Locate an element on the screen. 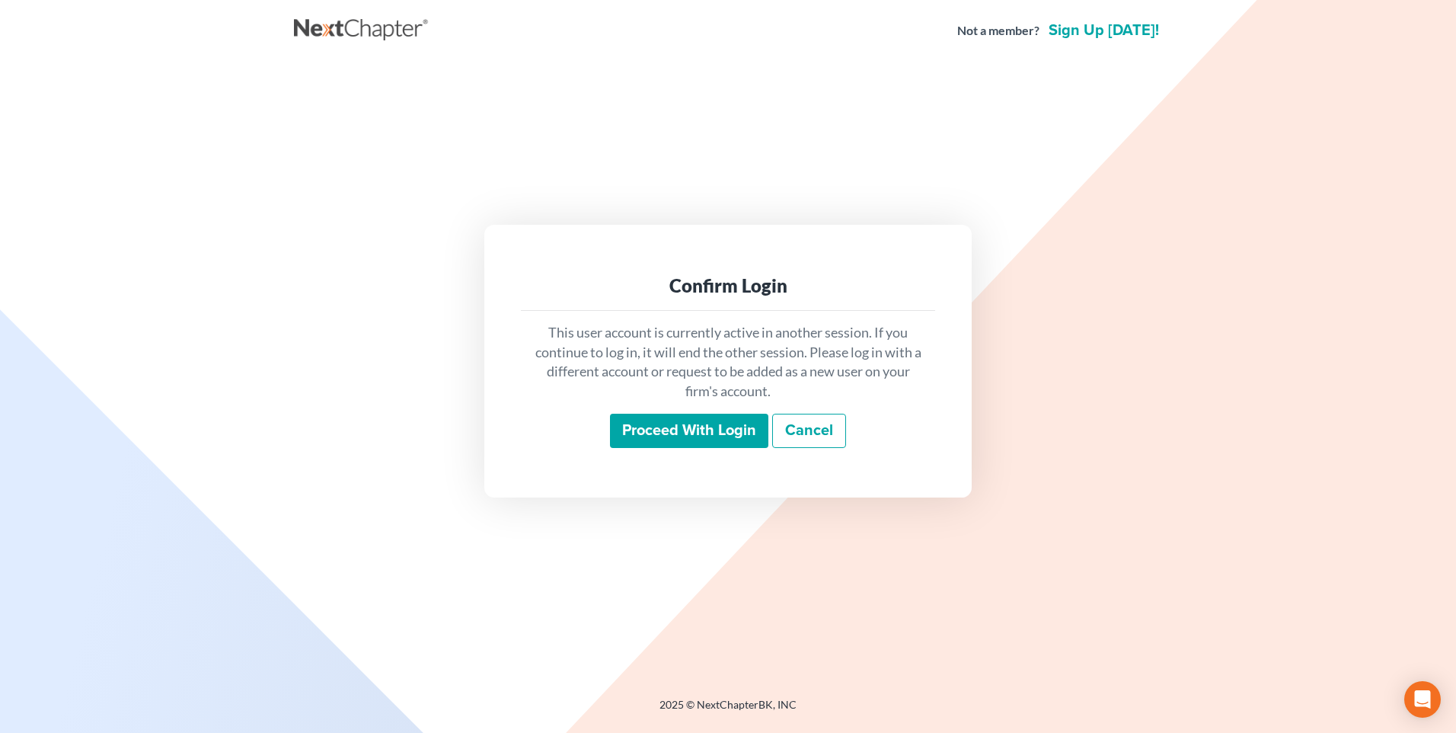 The height and width of the screenshot is (733, 1456). div: Open Intercom Messenger is located at coordinates (1423, 699).